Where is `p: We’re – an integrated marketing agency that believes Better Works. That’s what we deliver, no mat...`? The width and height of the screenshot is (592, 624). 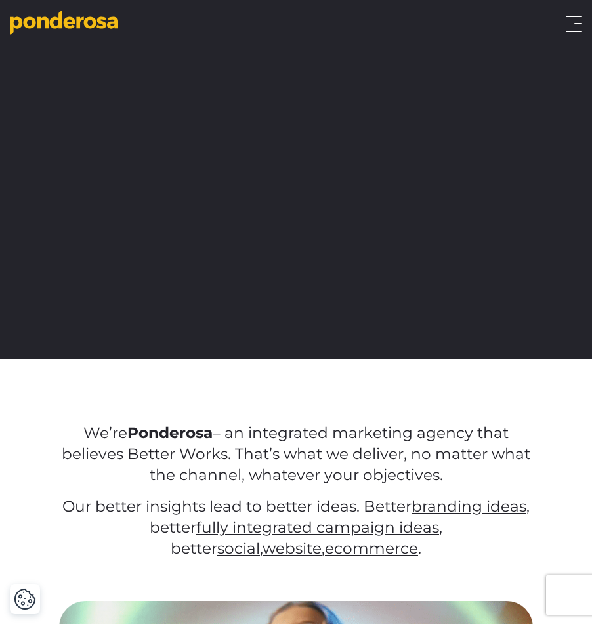 p: We’re – an integrated marketing agency that believes Better Works. That’s what we deliver, no mat... is located at coordinates (296, 454).